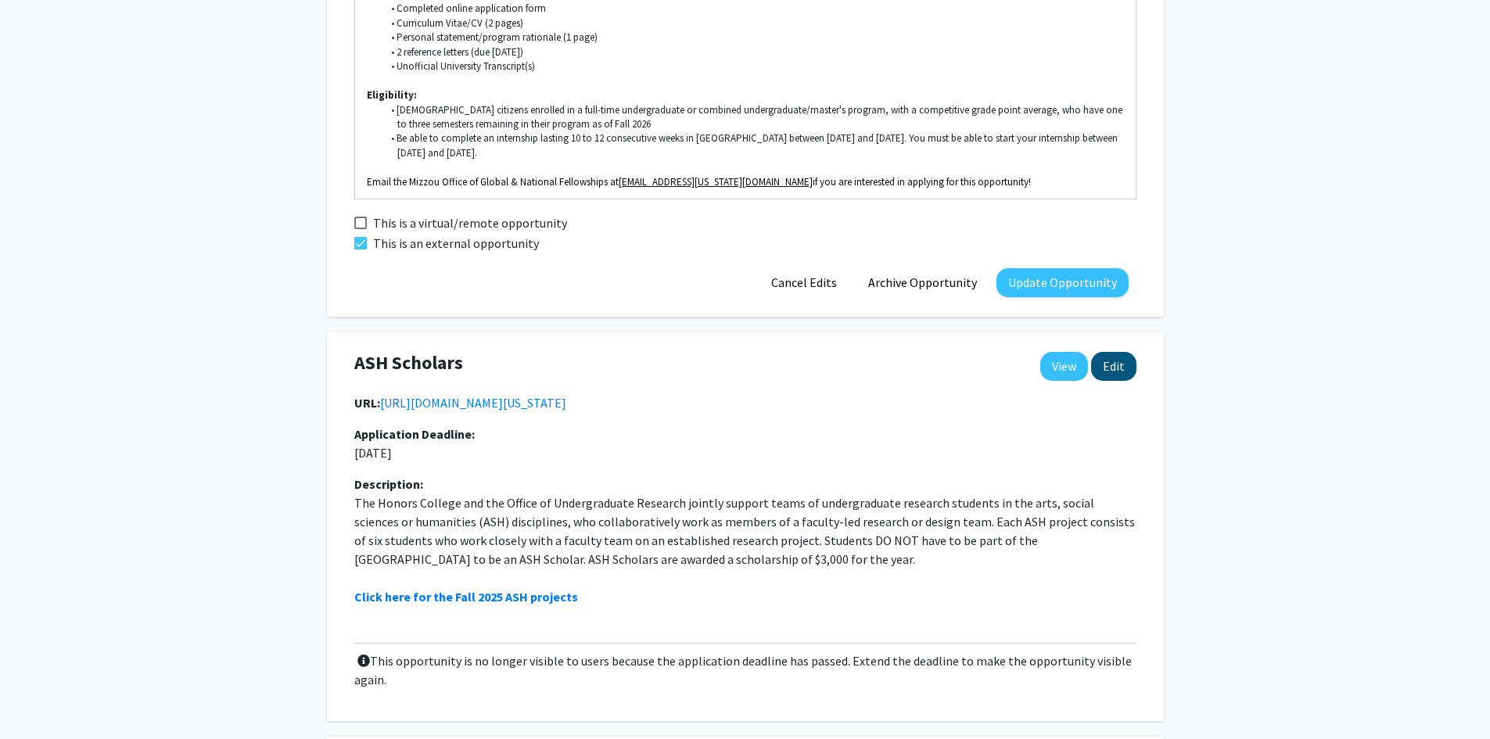  Describe the element at coordinates (746, 531) in the screenshot. I see `p: The Honors College and the Office of Undergraduate Research jointly support teams of undergraduat...` at that location.